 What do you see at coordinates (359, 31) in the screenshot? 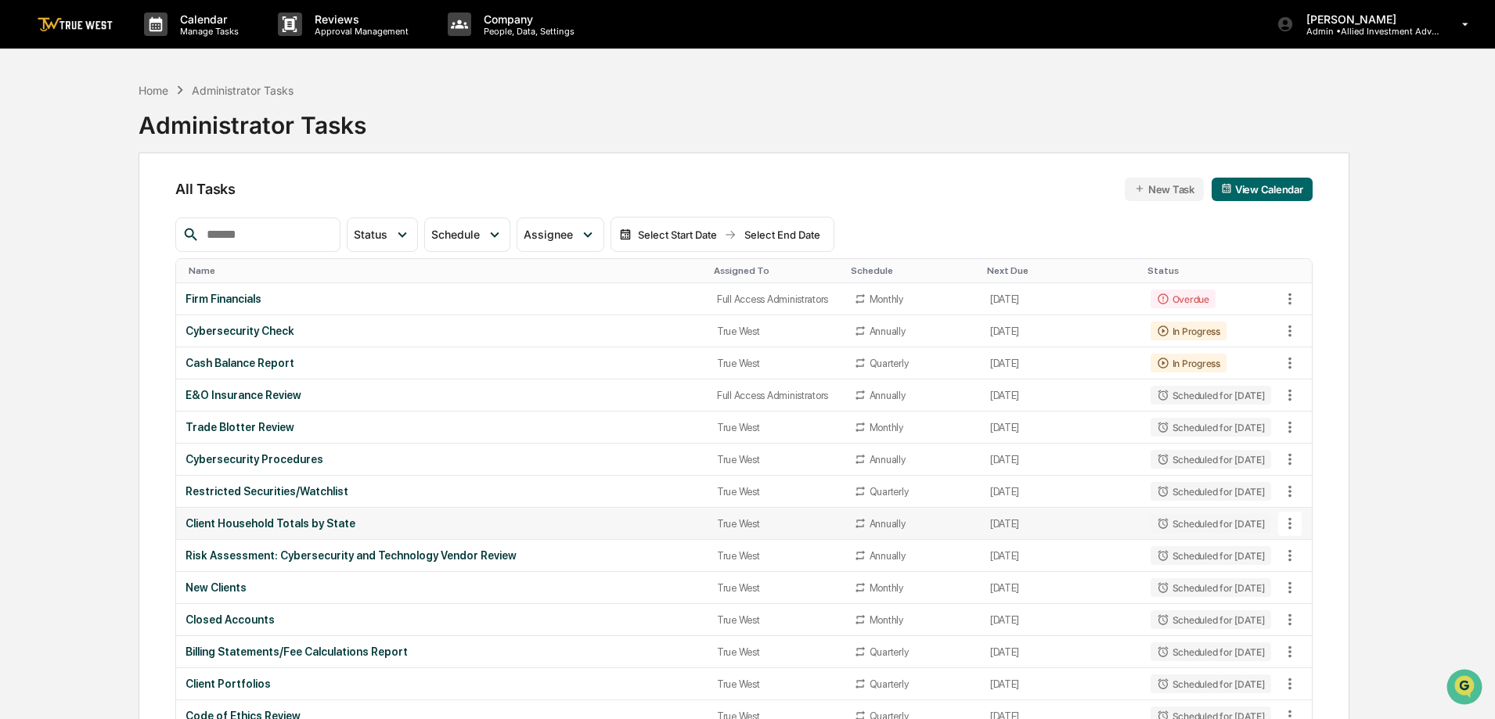
I see `p: Approval Management` at bounding box center [359, 31].